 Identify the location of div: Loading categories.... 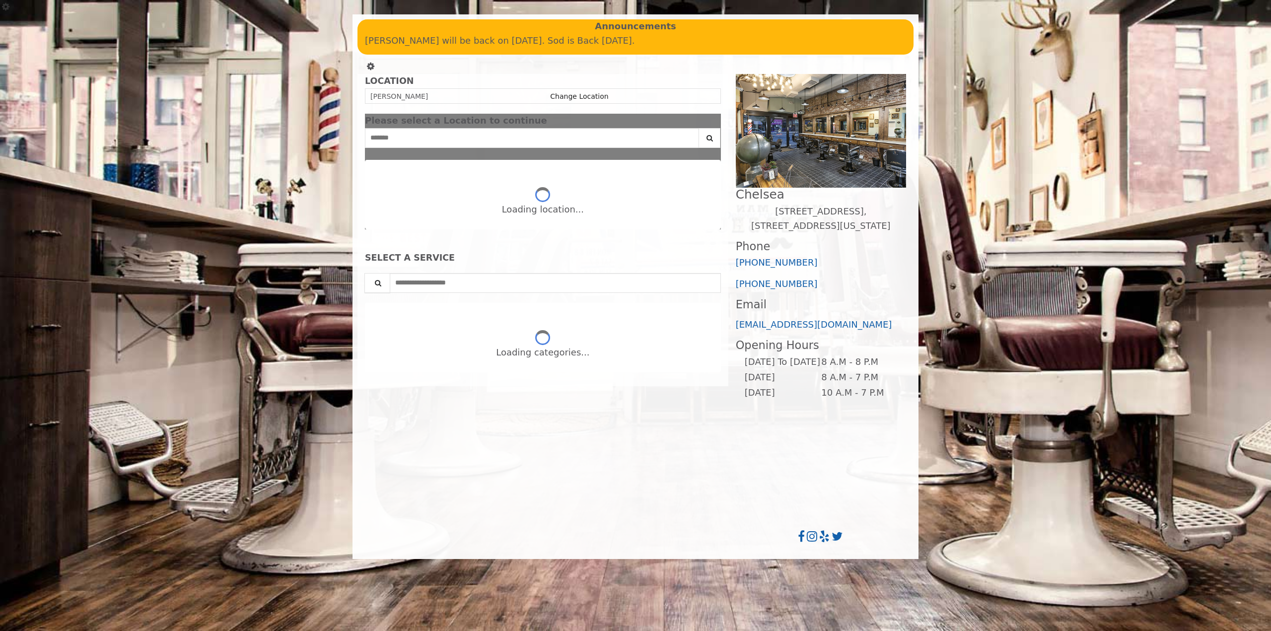
(543, 353).